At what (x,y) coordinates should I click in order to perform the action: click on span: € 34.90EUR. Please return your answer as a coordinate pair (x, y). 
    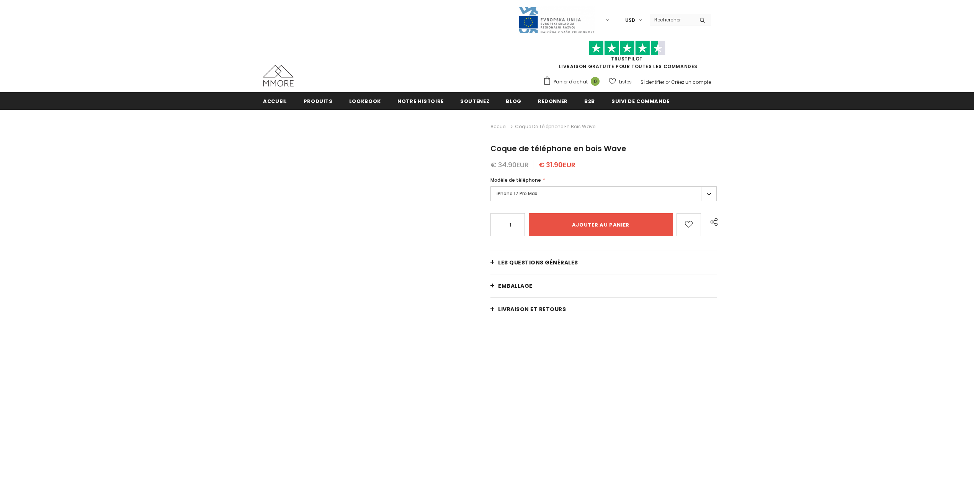
    Looking at the image, I should click on (509, 165).